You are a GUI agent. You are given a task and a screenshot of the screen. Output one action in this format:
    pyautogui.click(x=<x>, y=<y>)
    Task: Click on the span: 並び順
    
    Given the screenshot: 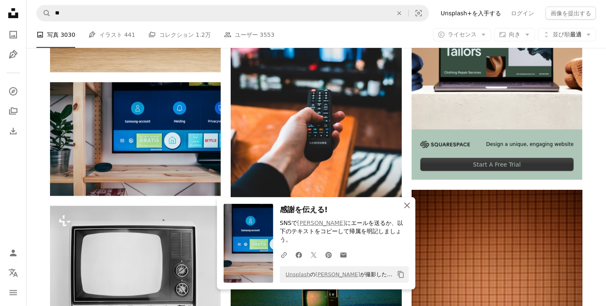 What is the action you would take?
    pyautogui.click(x=562, y=34)
    